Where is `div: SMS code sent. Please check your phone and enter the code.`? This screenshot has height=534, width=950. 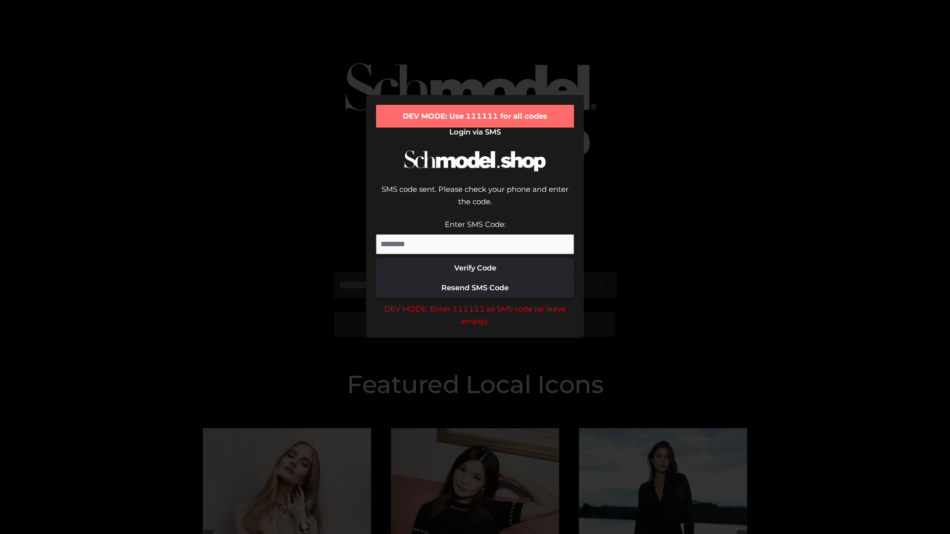 div: SMS code sent. Please check your phone and enter the code. is located at coordinates (475, 200).